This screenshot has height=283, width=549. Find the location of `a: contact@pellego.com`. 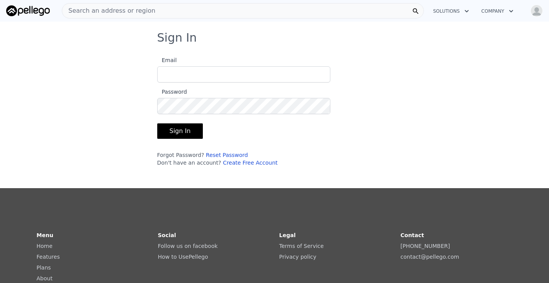

a: contact@pellego.com is located at coordinates (430, 257).